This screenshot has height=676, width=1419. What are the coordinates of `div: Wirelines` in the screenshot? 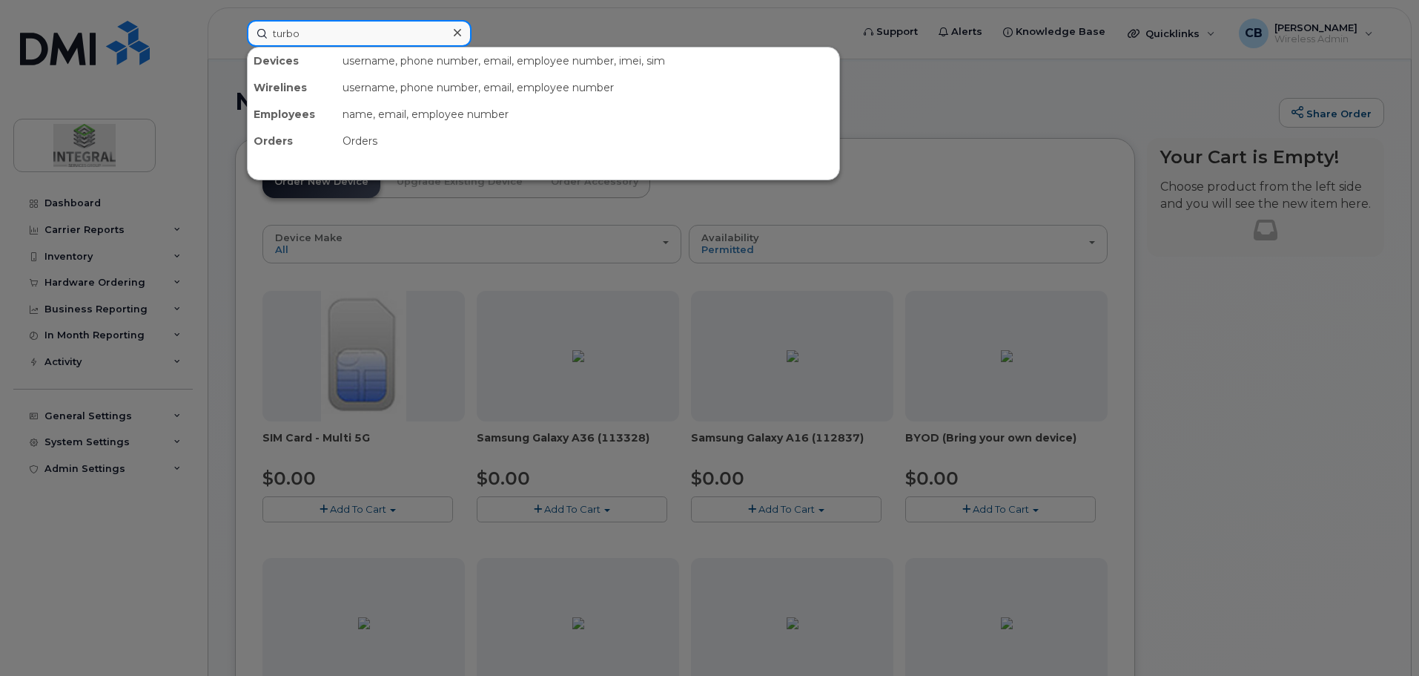 It's located at (292, 88).